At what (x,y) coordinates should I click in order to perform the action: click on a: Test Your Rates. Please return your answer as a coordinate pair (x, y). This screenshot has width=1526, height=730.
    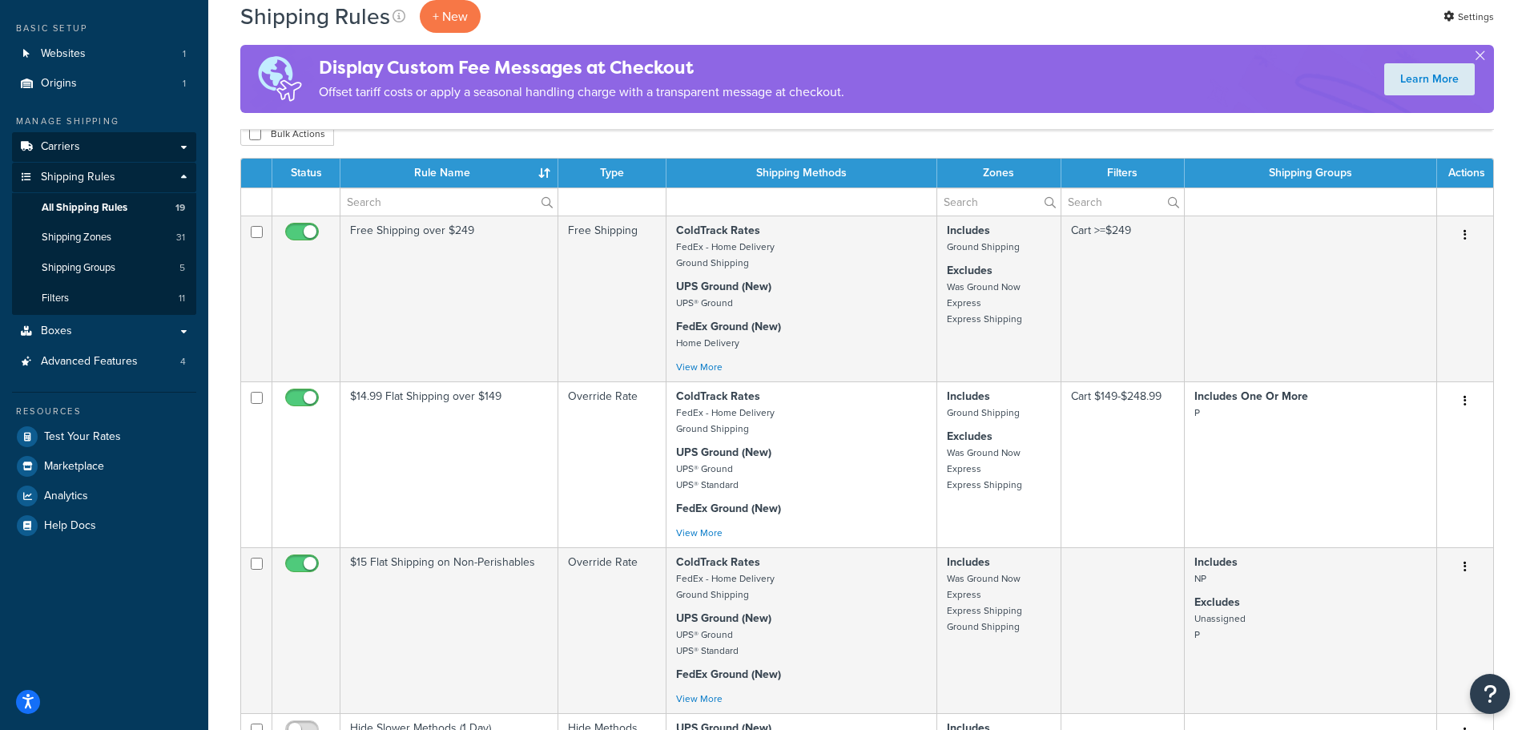
    Looking at the image, I should click on (104, 437).